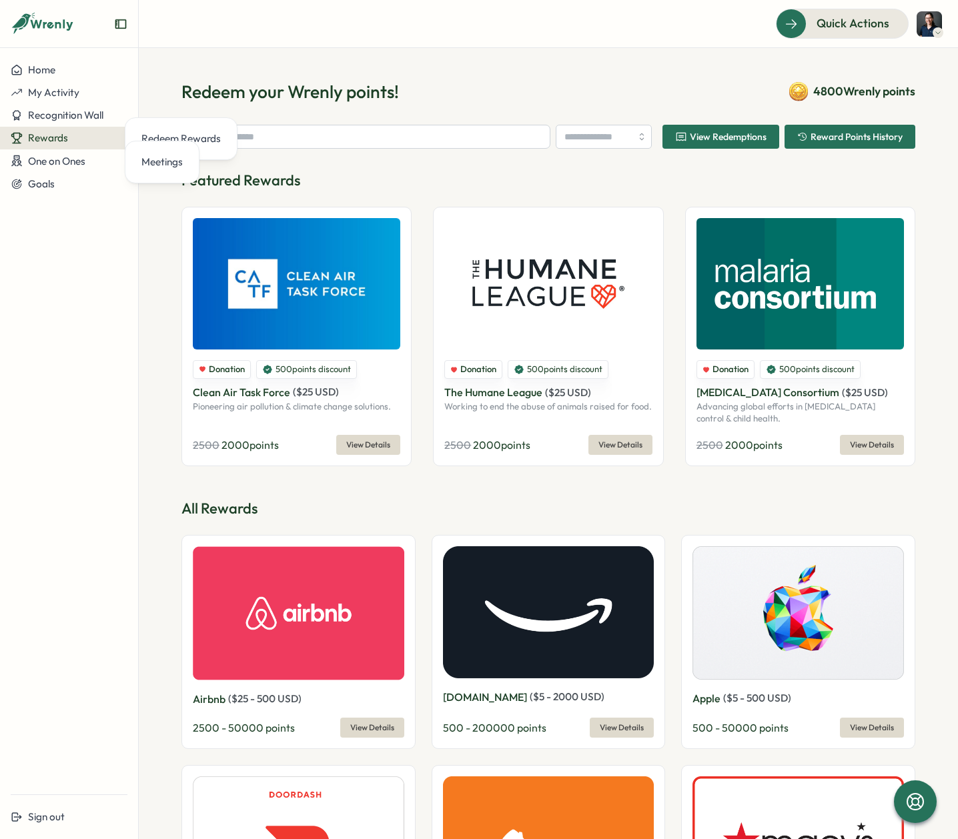  Describe the element at coordinates (265, 698) in the screenshot. I see `span: ( $ 25 - 500 USD )` at that location.